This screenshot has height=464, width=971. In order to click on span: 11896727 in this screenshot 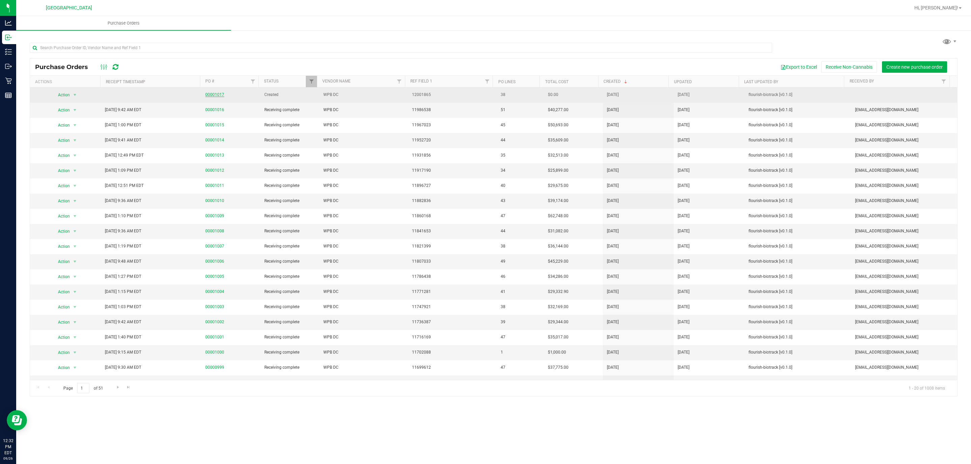, I will do `click(452, 186)`.